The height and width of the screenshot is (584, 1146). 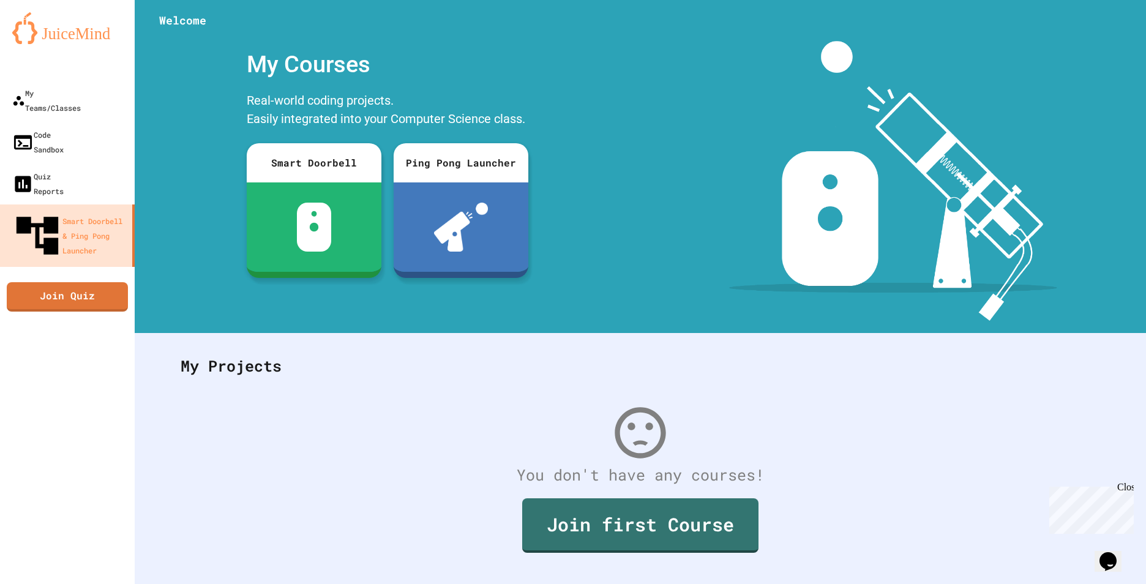 I want to click on div: Quiz Reports, so click(x=38, y=184).